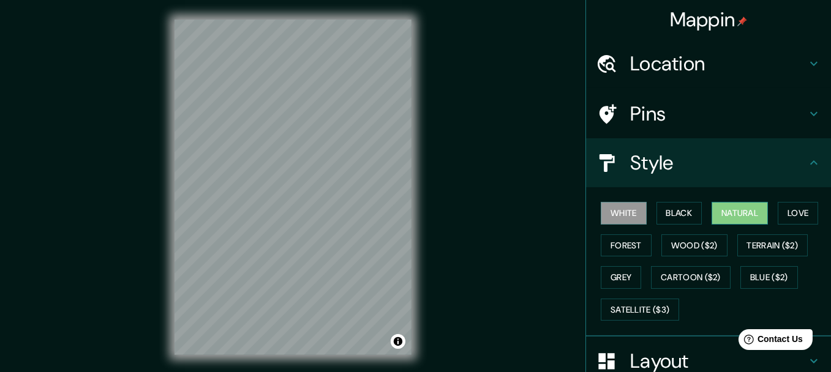  I want to click on button: Blue ($2), so click(769, 277).